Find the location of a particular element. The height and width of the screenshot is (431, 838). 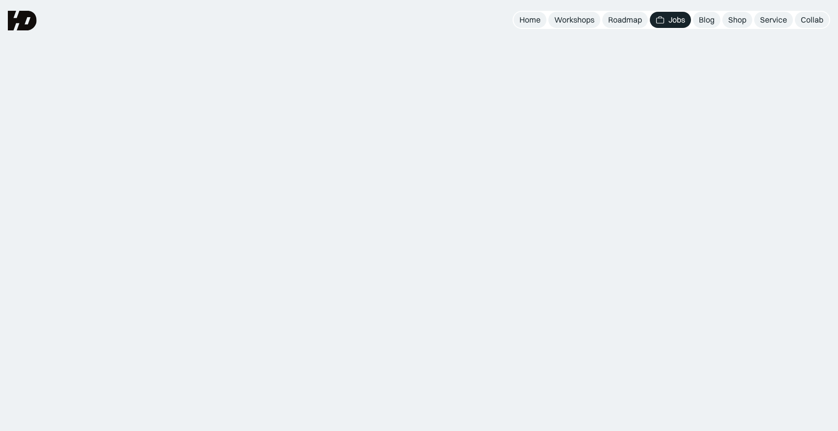

a: Roadmap is located at coordinates (625, 20).